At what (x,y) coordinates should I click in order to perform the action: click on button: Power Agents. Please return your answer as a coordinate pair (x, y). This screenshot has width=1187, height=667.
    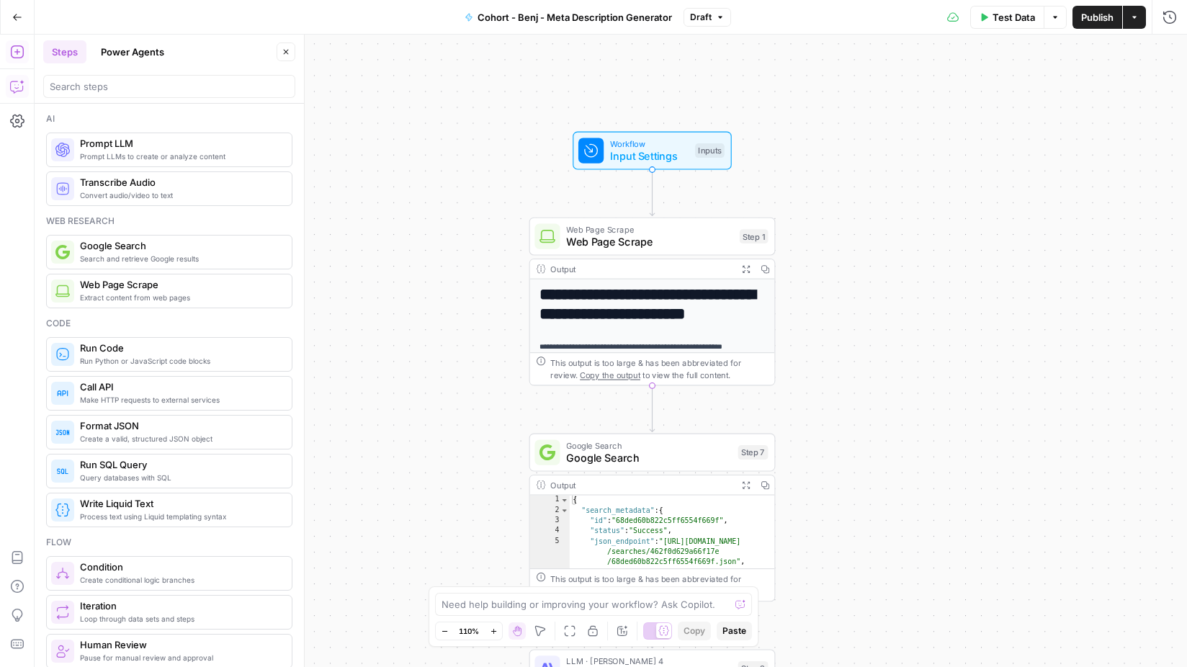
    Looking at the image, I should click on (133, 52).